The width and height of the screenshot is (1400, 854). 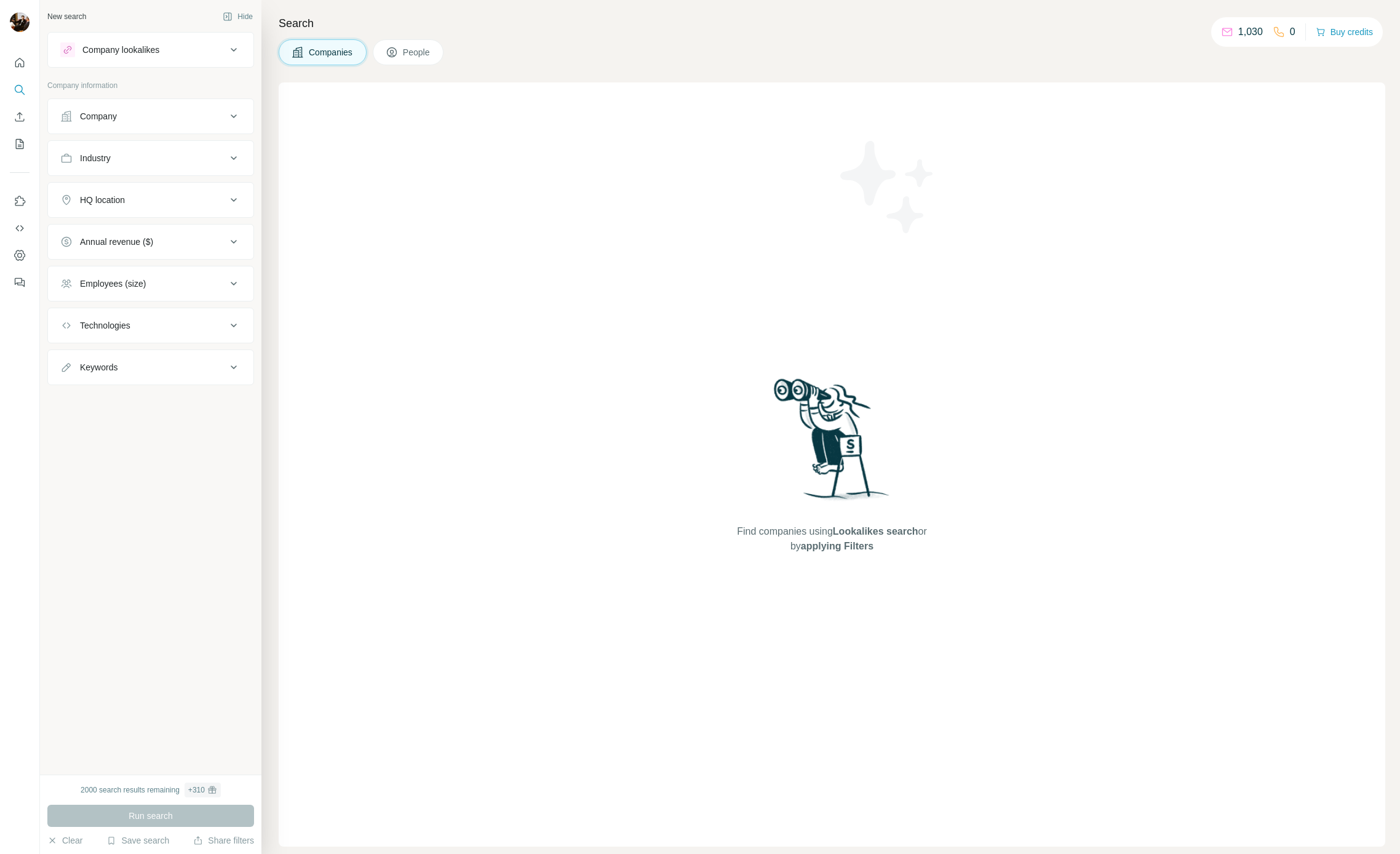 What do you see at coordinates (238, 17) in the screenshot?
I see `button: Hide` at bounding box center [238, 17].